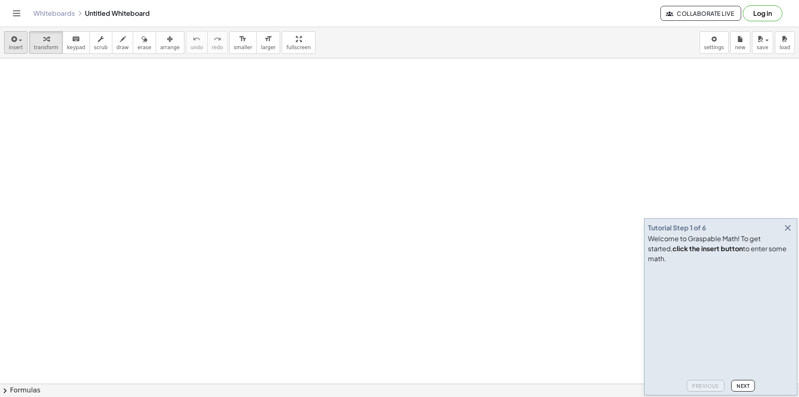 The width and height of the screenshot is (799, 397). I want to click on span: scrub, so click(101, 47).